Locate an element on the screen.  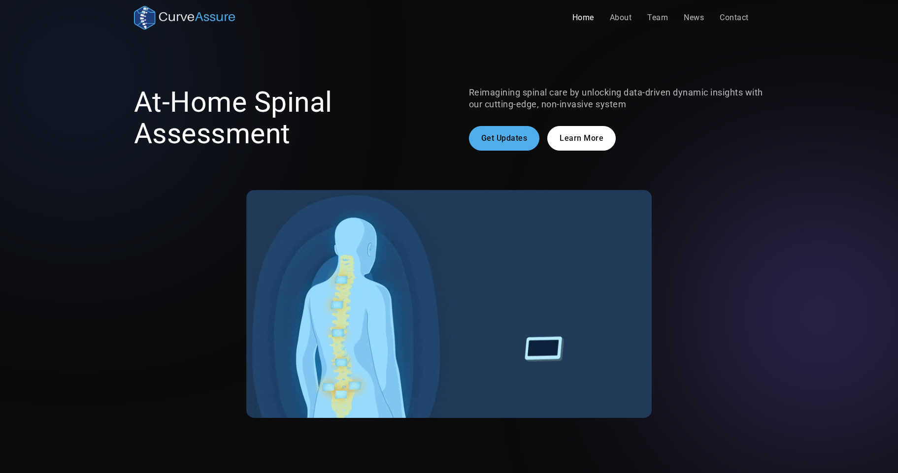
a: About is located at coordinates (621, 18).